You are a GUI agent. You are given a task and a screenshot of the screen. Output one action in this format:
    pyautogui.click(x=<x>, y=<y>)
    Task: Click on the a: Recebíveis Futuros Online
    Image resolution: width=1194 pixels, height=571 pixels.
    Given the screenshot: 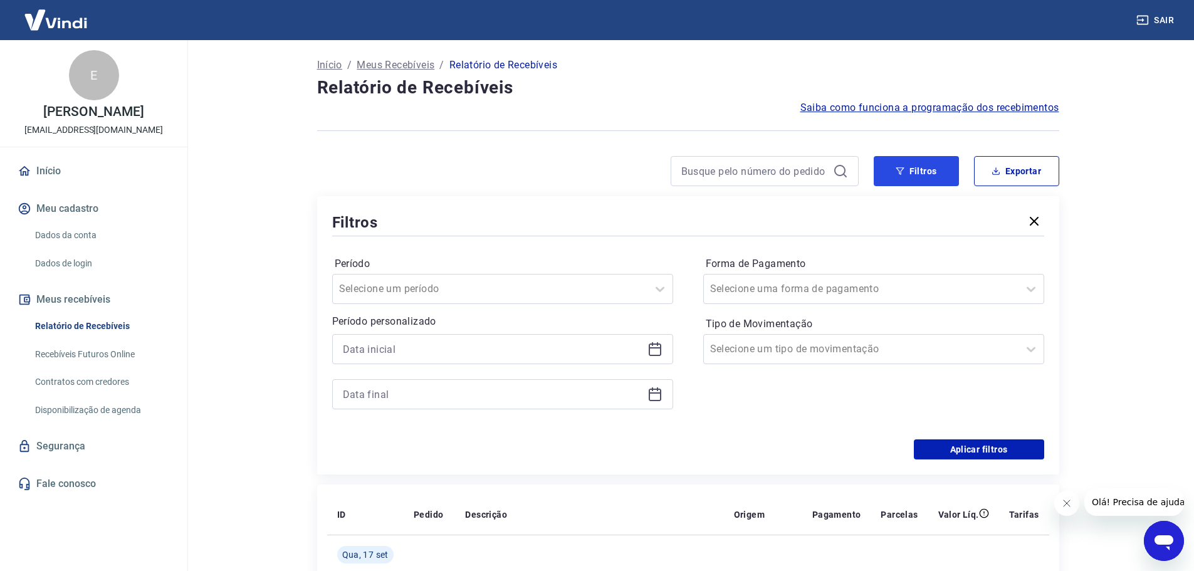 What is the action you would take?
    pyautogui.click(x=101, y=354)
    